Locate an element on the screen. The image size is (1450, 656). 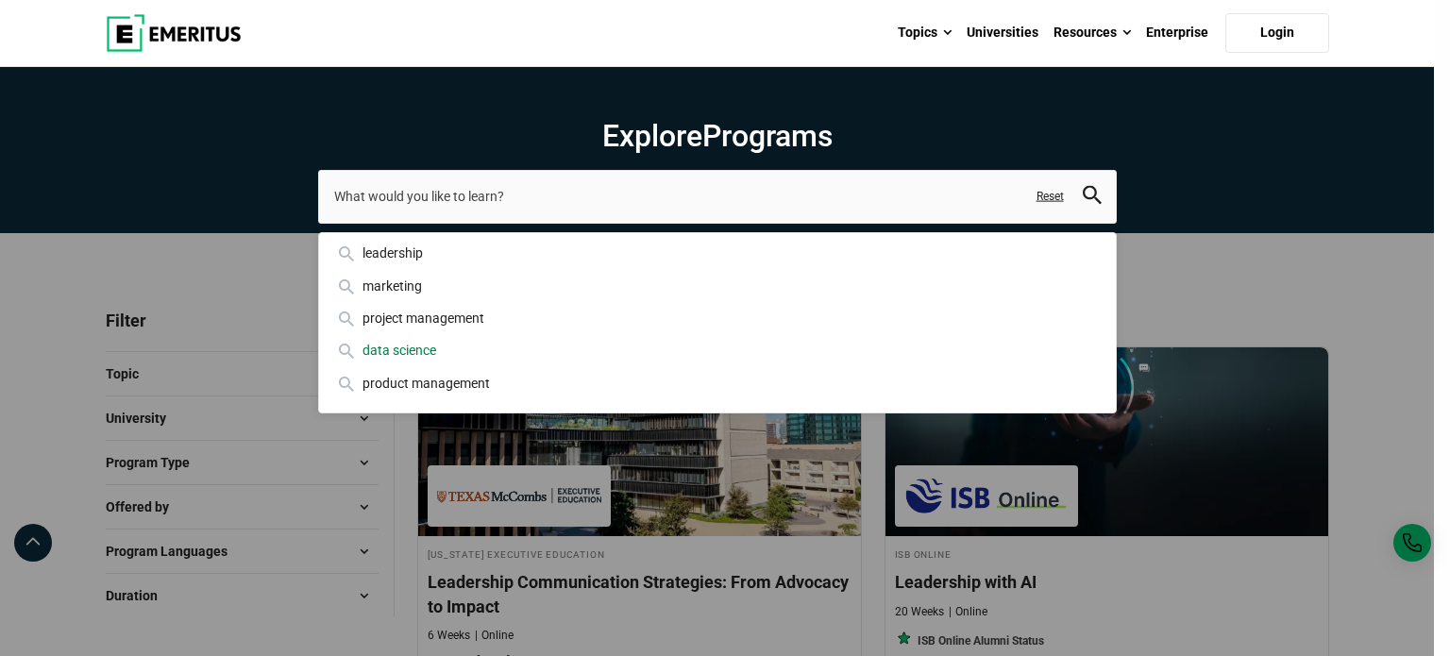
div: project management is located at coordinates (717, 318).